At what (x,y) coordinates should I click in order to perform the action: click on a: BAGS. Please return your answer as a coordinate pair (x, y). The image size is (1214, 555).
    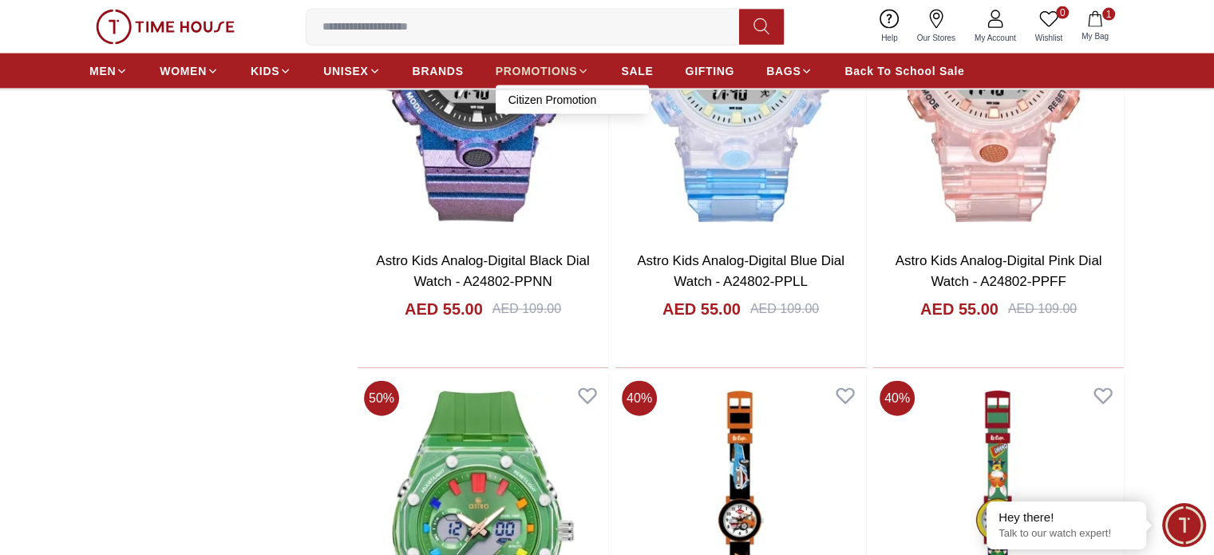
    Looking at the image, I should click on (790, 71).